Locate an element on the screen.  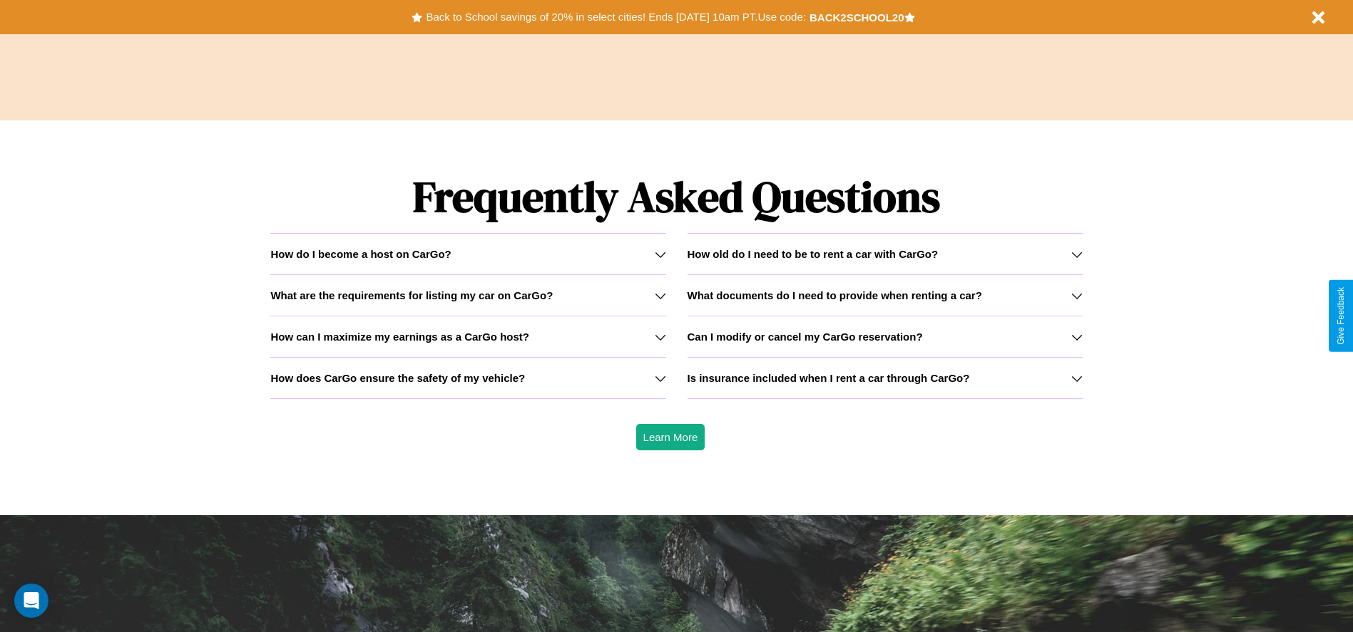
b: BACK2SCHOOL20 is located at coordinates (856, 17).